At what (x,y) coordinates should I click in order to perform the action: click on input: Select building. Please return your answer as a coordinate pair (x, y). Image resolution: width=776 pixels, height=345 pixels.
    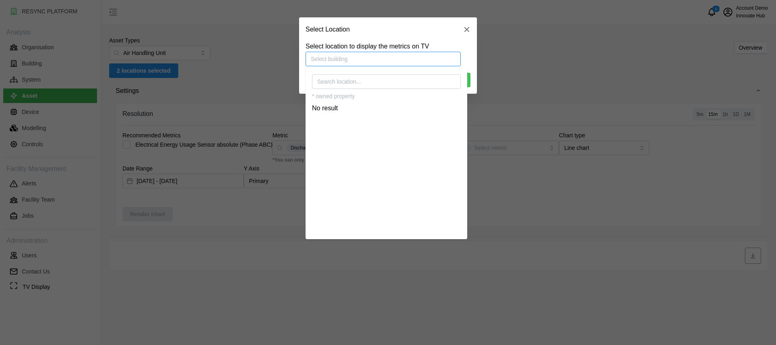
    Looking at the image, I should click on (383, 59).